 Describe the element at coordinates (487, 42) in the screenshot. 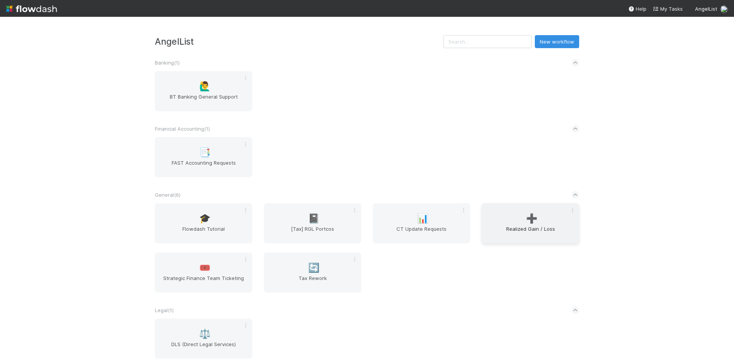

I see `input: Search...` at that location.